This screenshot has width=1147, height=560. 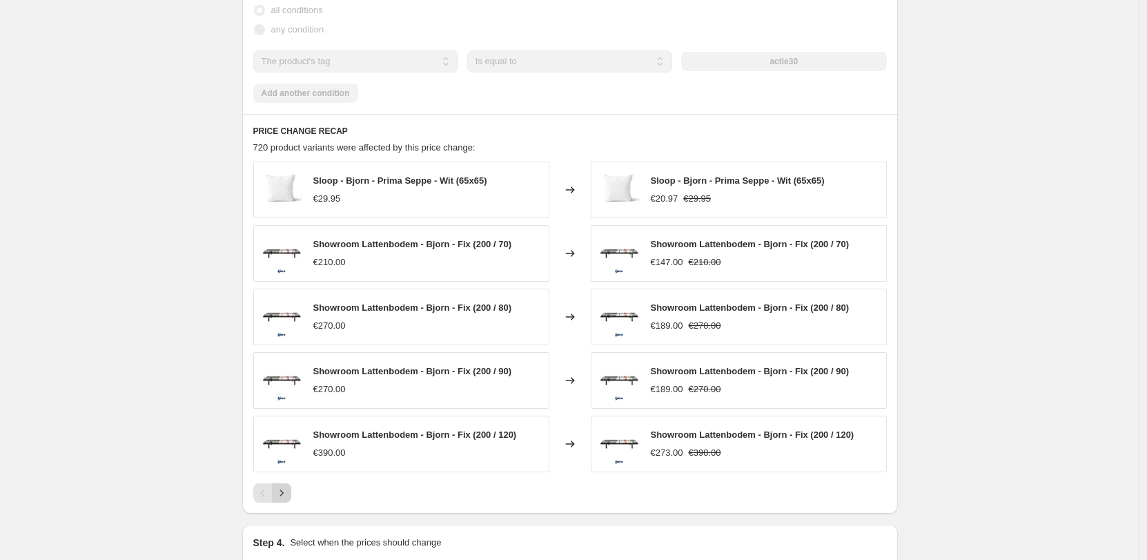 What do you see at coordinates (570, 131) in the screenshot?
I see `h6: PRICE CHANGE RECAP` at bounding box center [570, 131].